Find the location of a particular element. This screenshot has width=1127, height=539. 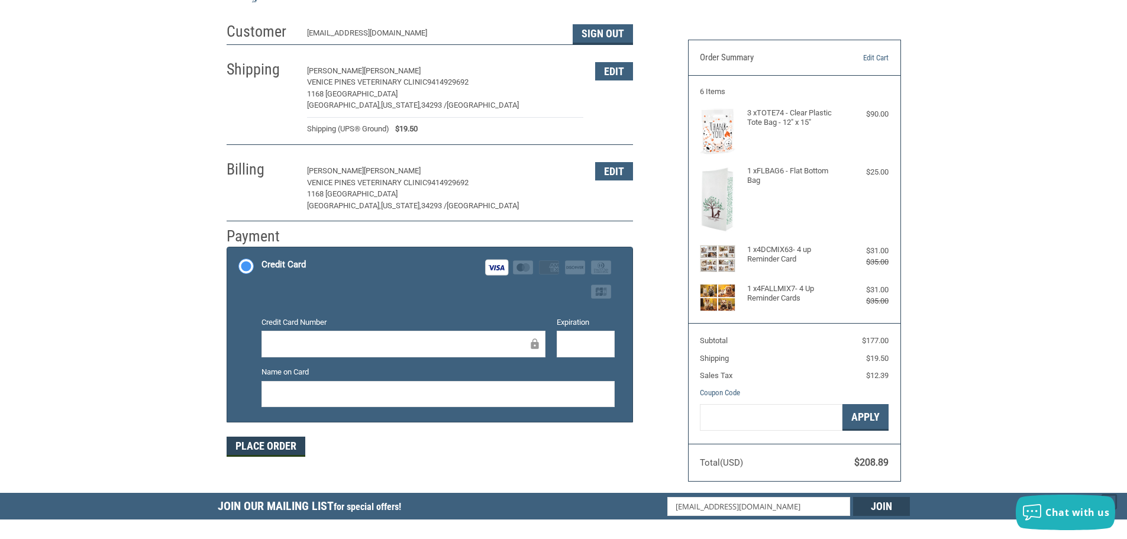

h4: 1 x FLBAG6 - Flat Bottom Bag is located at coordinates (793, 176).